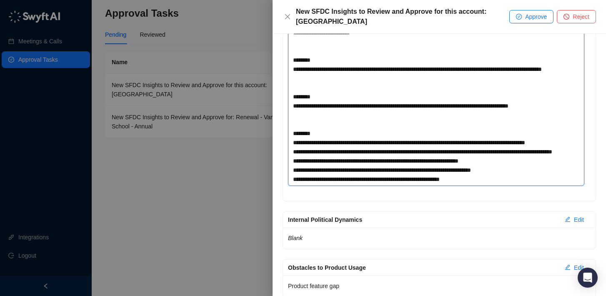 The image size is (606, 296). I want to click on span: Approve, so click(536, 17).